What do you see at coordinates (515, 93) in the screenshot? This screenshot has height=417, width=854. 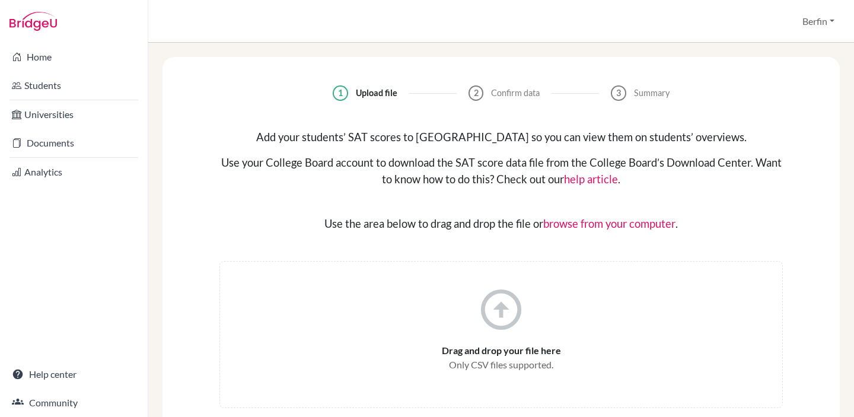 I see `div: Confirm data` at bounding box center [515, 93].